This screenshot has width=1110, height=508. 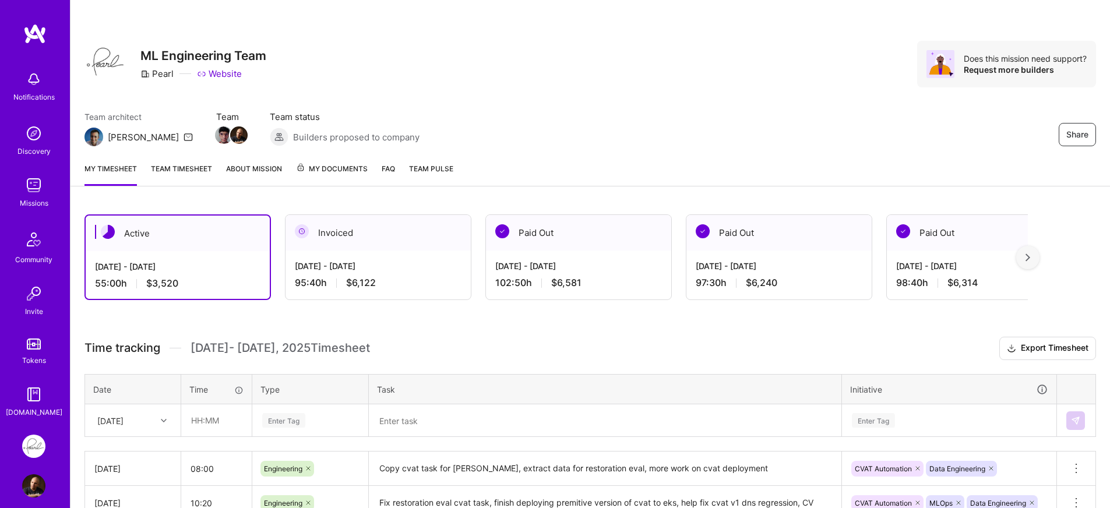 What do you see at coordinates (178, 283) in the screenshot?
I see `div: 55:00 h` at bounding box center [178, 283].